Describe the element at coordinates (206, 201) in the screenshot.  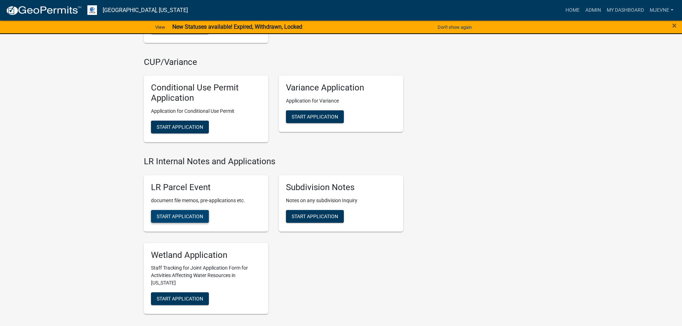
I see `p: document file memos, pre-applications etc.` at that location.